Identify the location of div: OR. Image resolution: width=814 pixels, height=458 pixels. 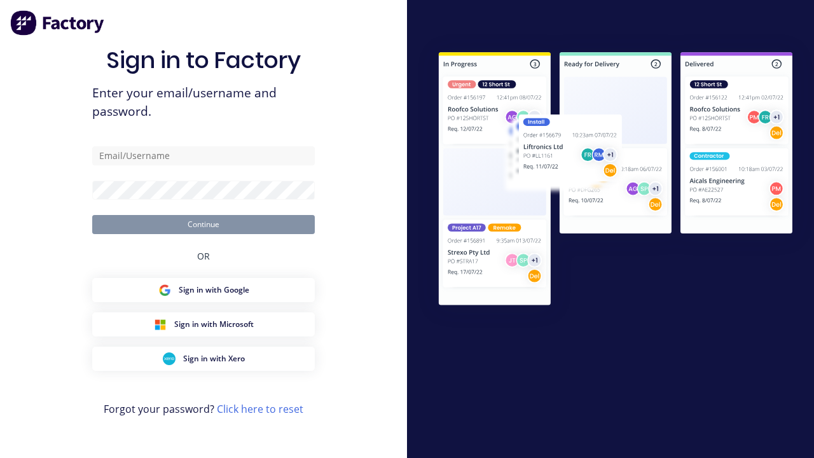
(203, 256).